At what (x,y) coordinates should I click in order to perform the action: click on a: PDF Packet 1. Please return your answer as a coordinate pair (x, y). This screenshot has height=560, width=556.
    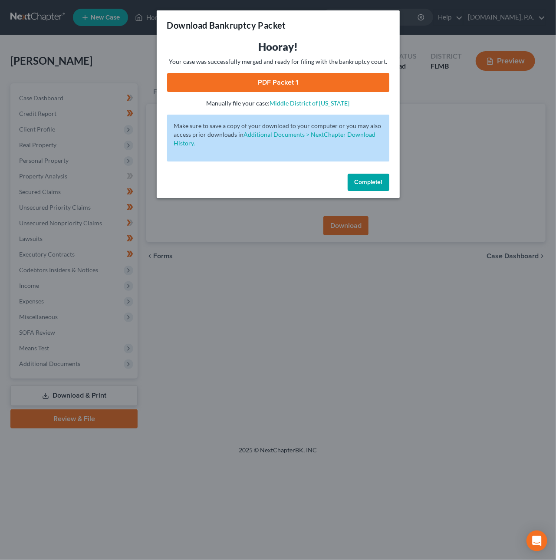
    Looking at the image, I should click on (278, 82).